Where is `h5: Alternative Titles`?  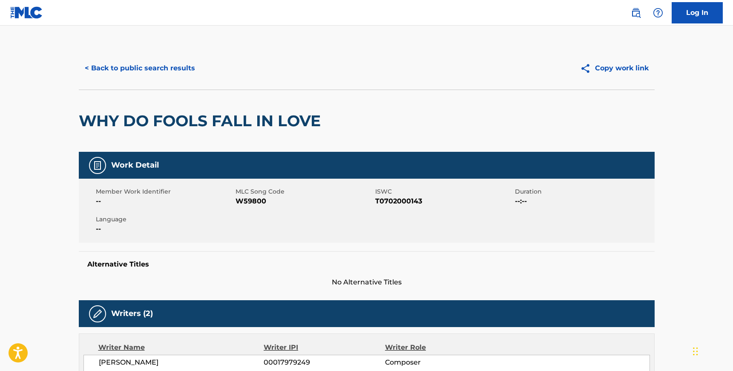
h5: Alternative Titles is located at coordinates (367, 264).